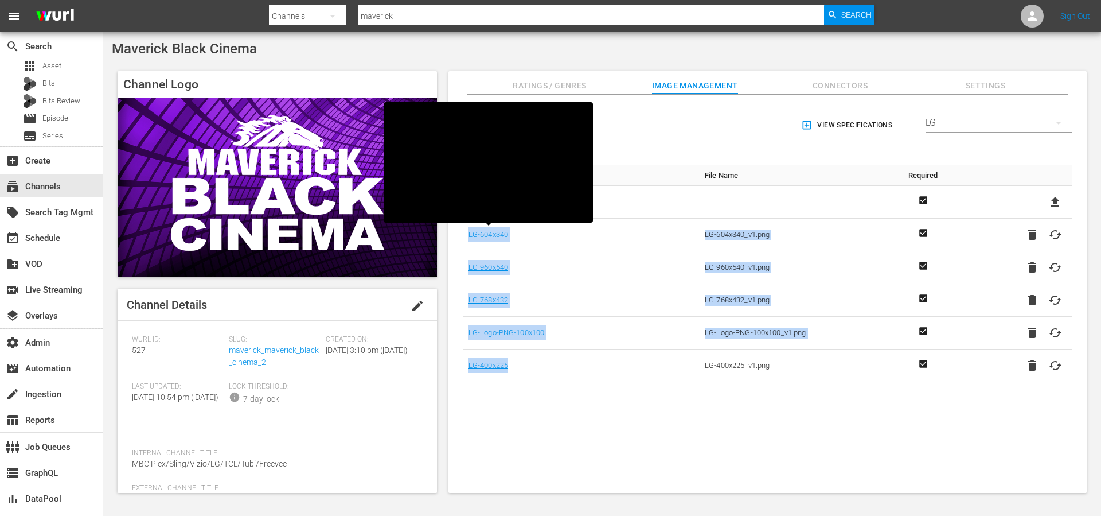  I want to click on h4: Channel Logo, so click(277, 84).